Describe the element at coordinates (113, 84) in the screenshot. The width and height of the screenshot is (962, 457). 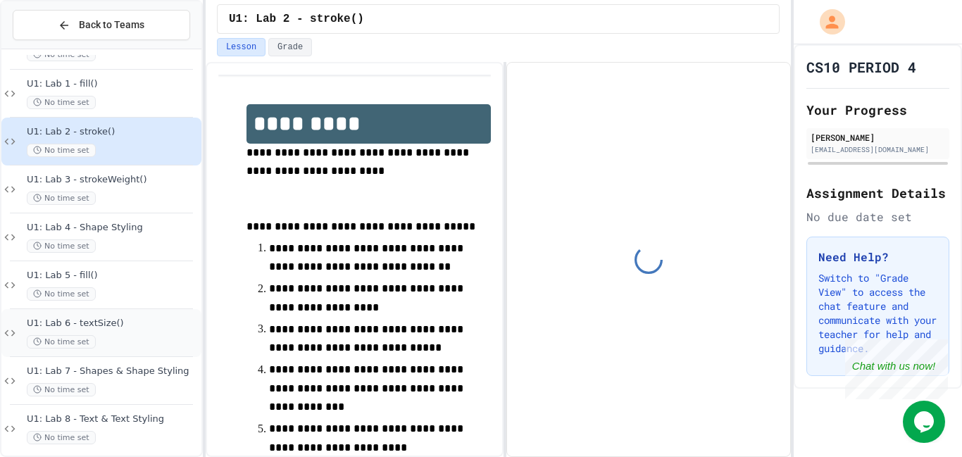
I see `span: U1: Lab 1 - fill()` at that location.